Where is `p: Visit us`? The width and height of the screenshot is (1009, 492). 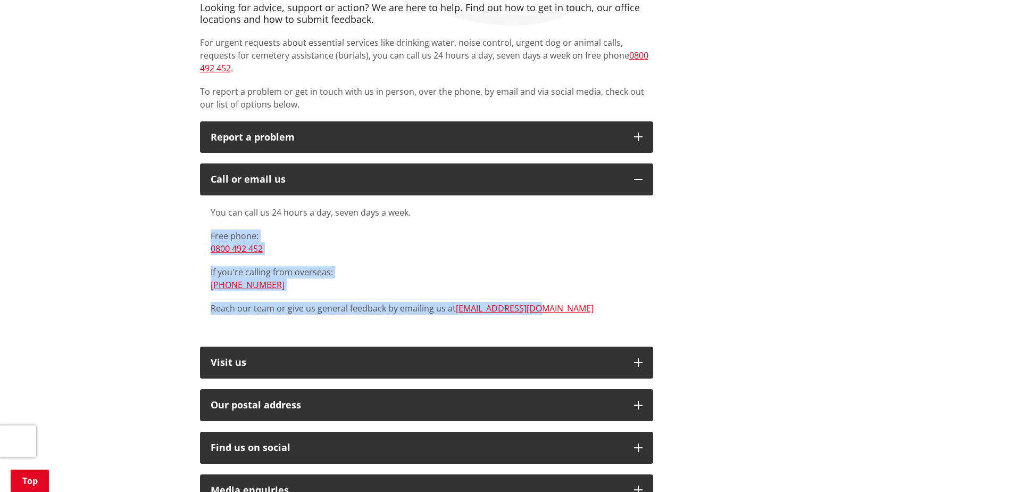 p: Visit us is located at coordinates (417, 362).